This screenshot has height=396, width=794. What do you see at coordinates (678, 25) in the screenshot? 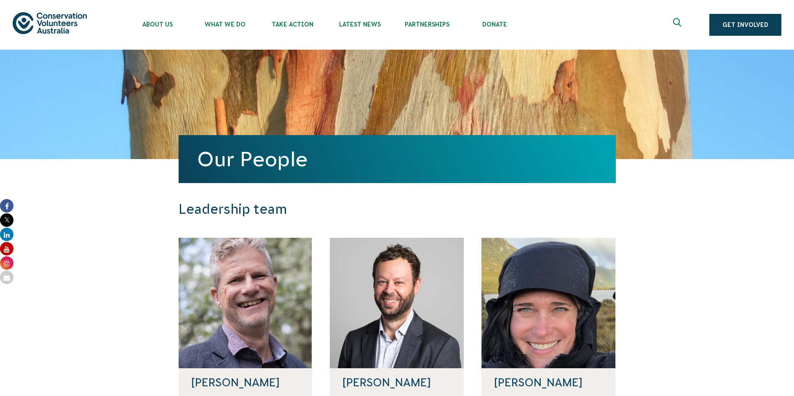
I see `span: Expand search box` at bounding box center [678, 25].